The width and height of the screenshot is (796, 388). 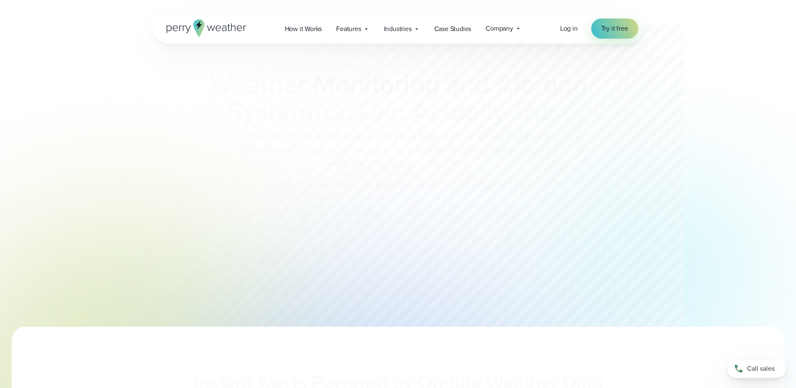 What do you see at coordinates (304, 29) in the screenshot?
I see `span: How it Works` at bounding box center [304, 29].